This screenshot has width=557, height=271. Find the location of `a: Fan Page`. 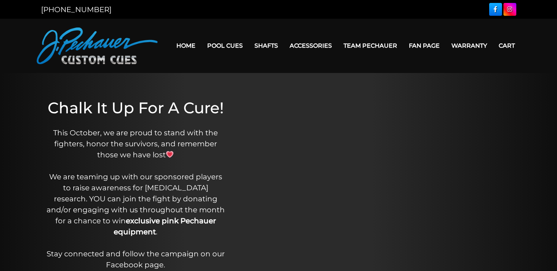

a: Fan Page is located at coordinates (424, 45).